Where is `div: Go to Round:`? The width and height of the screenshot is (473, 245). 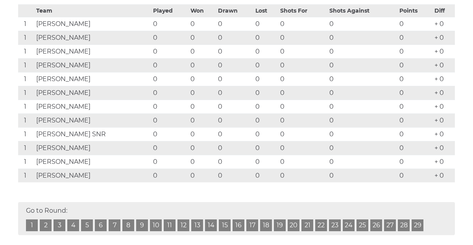
div: Go to Round: is located at coordinates (237, 219).